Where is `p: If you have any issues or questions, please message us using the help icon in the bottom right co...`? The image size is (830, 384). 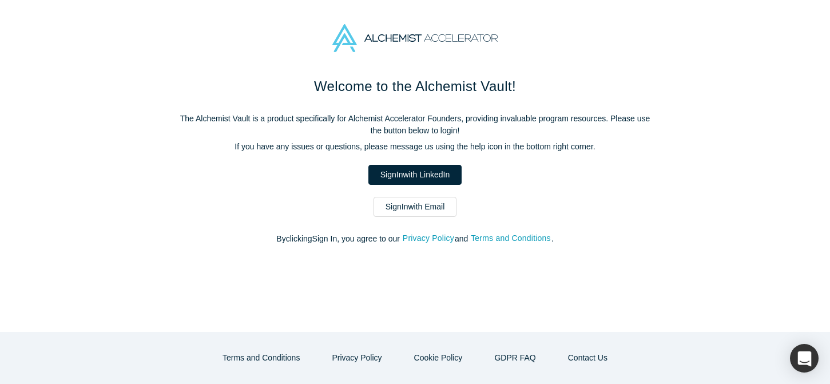
p: If you have any issues or questions, please message us using the help icon in the bottom right co... is located at coordinates (415, 146).